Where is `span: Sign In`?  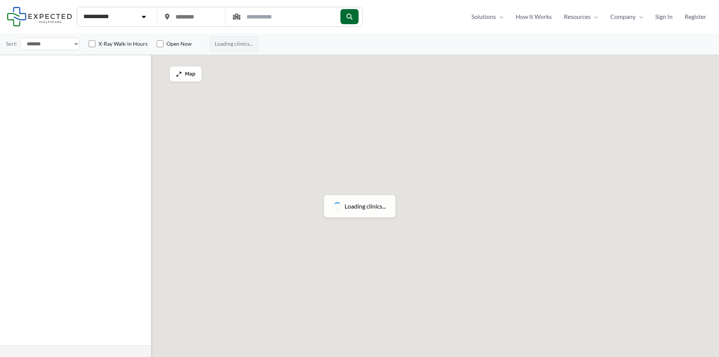 span: Sign In is located at coordinates (664, 17).